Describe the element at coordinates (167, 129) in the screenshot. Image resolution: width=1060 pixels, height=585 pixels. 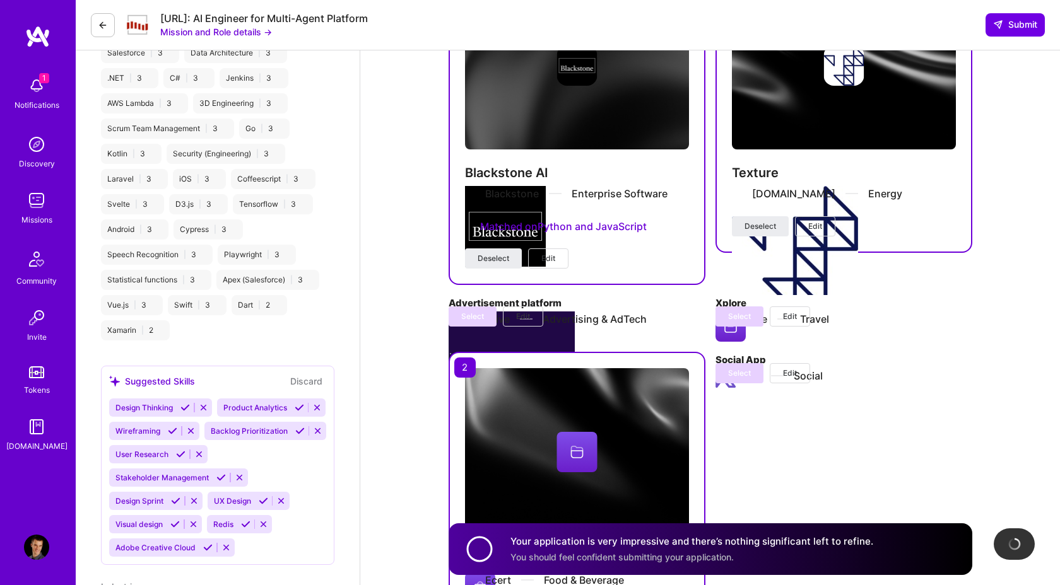
I see `div: Scrum Team Management 3` at that location.